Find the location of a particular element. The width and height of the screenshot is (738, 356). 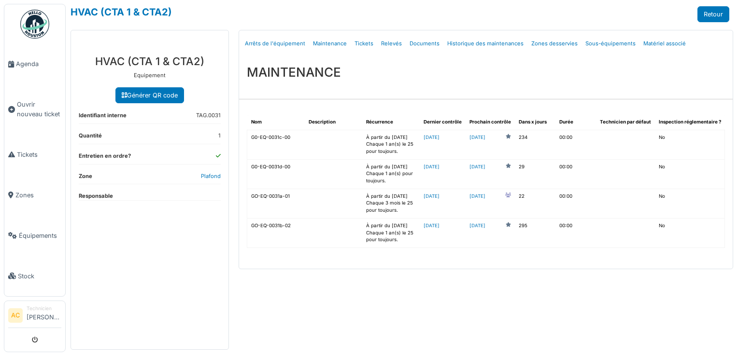

td: G0-EQ-0031c-00 is located at coordinates (276, 144).